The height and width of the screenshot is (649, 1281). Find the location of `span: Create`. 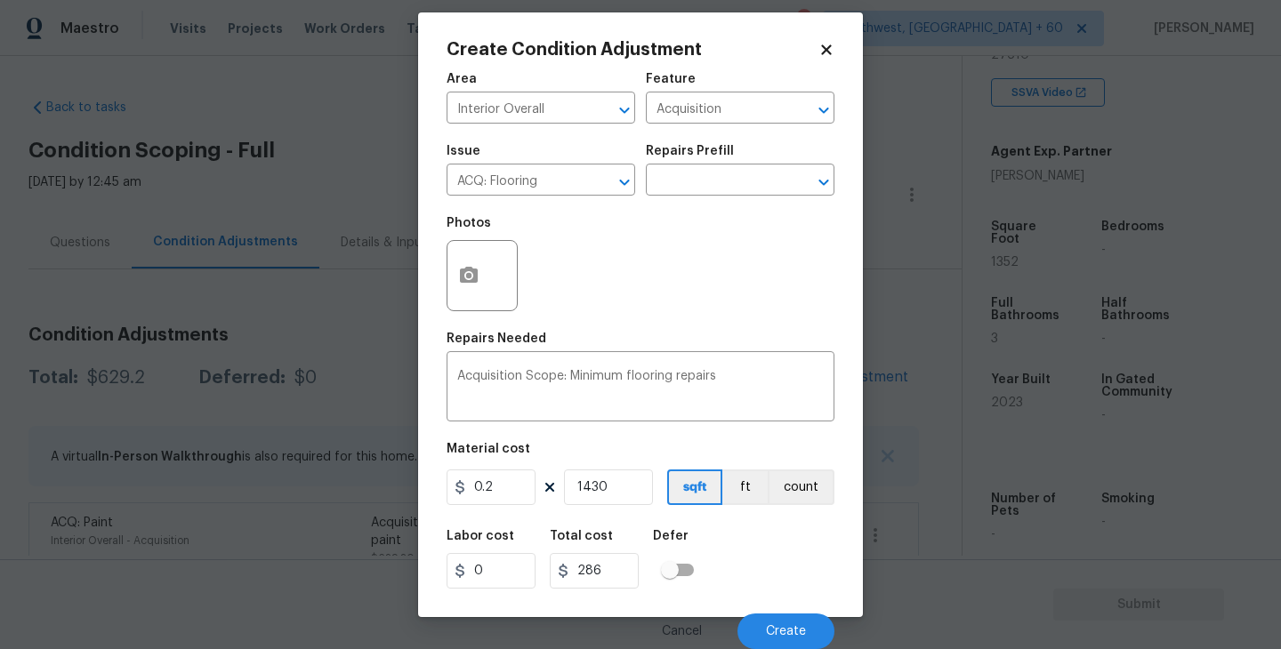

span: Create is located at coordinates (786, 632).